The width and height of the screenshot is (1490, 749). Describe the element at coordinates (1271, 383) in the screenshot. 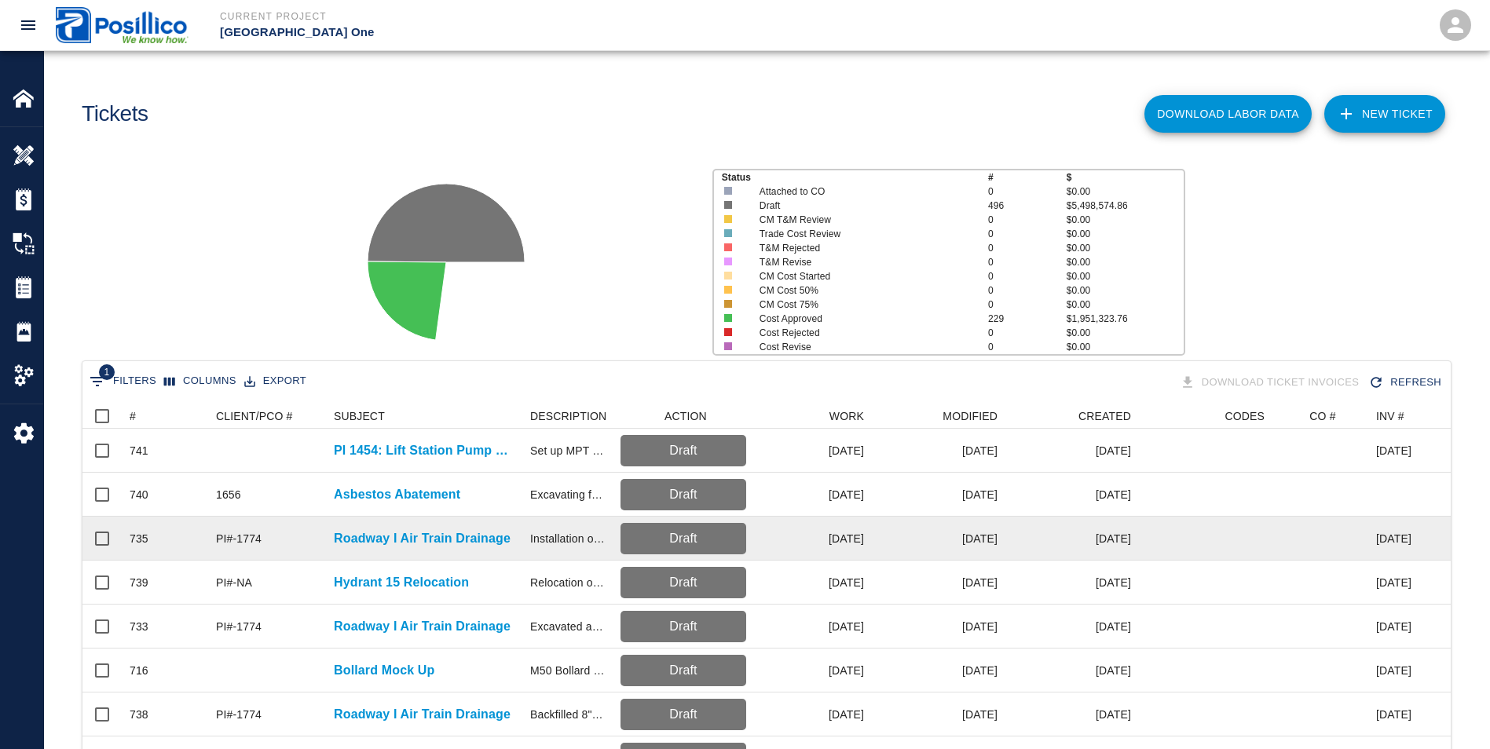

I see `div: Tickets download in groups of 15` at that location.